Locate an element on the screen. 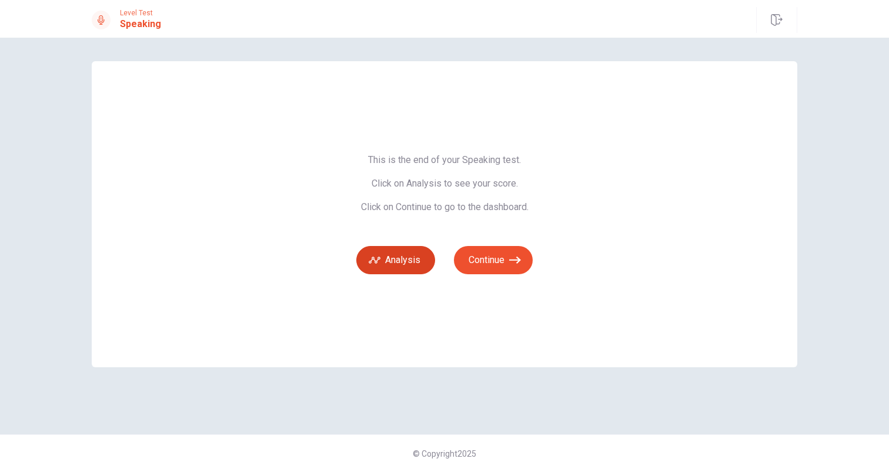 This screenshot has width=889, height=472. h1: Speaking is located at coordinates (141, 24).